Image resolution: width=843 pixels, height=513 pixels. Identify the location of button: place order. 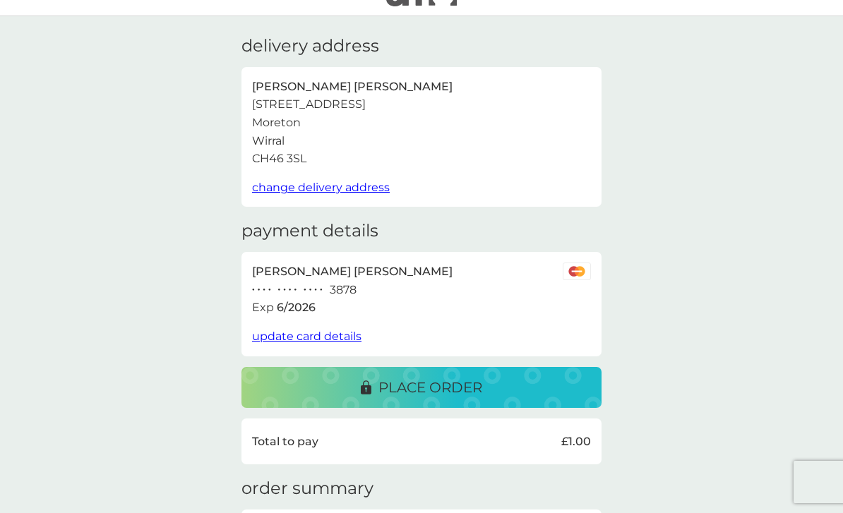
(422, 388).